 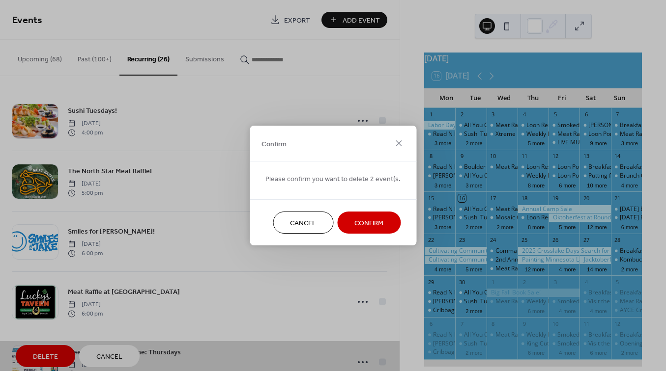 What do you see at coordinates (369, 223) in the screenshot?
I see `button: Confirm` at bounding box center [369, 223].